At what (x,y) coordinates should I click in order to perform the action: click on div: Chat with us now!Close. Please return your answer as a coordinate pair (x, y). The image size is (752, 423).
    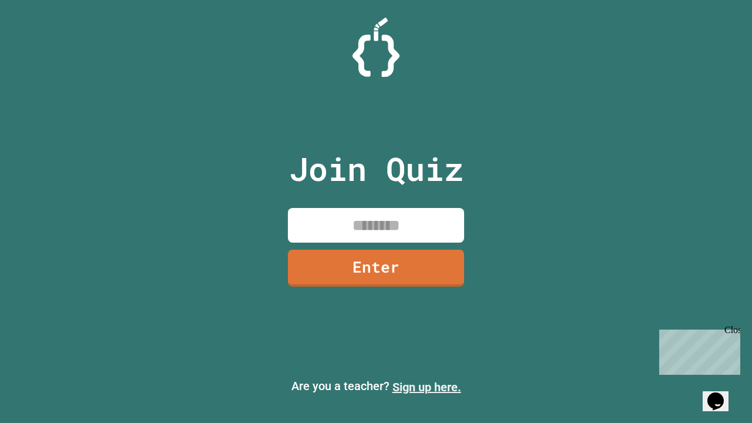
    Looking at the image, I should click on (43, 39).